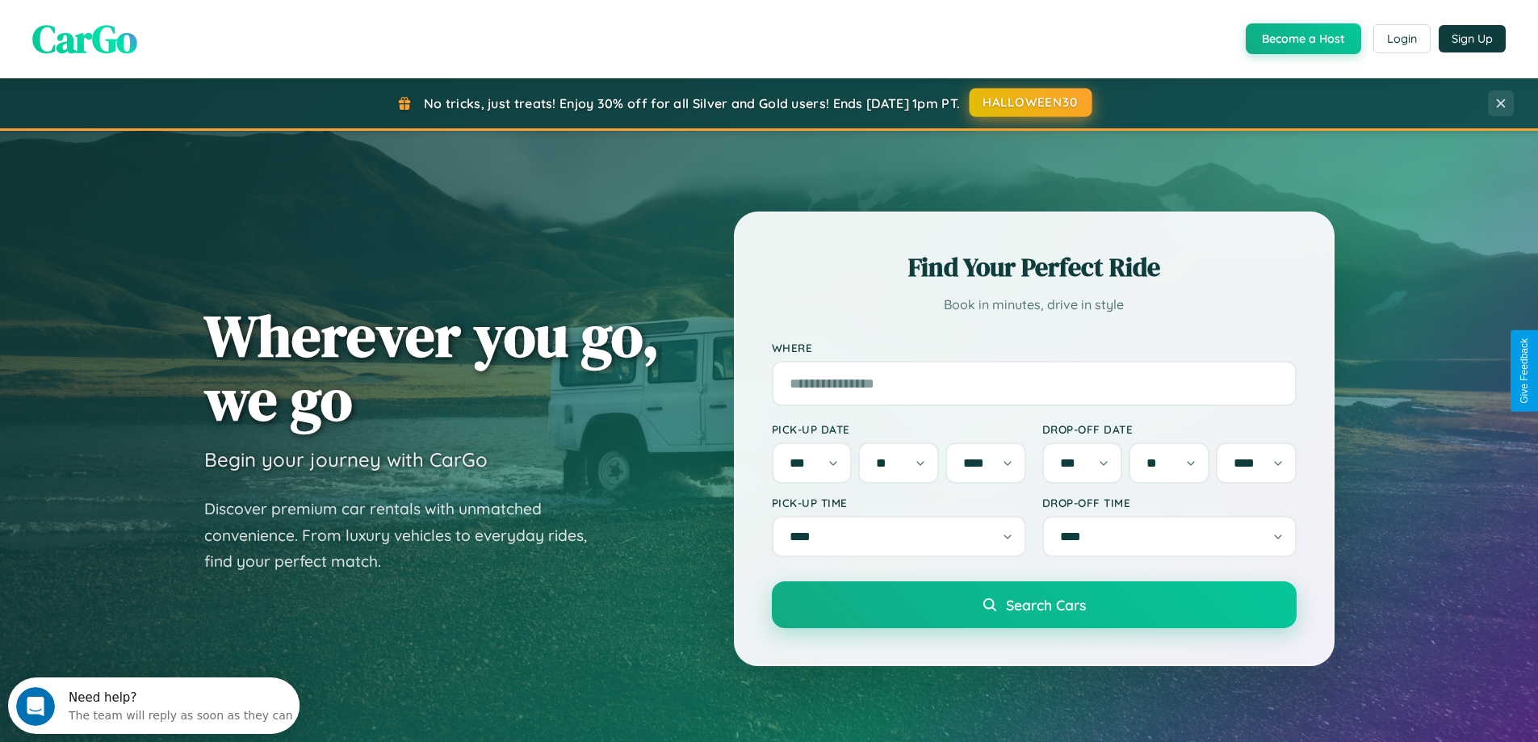 The height and width of the screenshot is (742, 1538). I want to click on span: CarGo, so click(85, 39).